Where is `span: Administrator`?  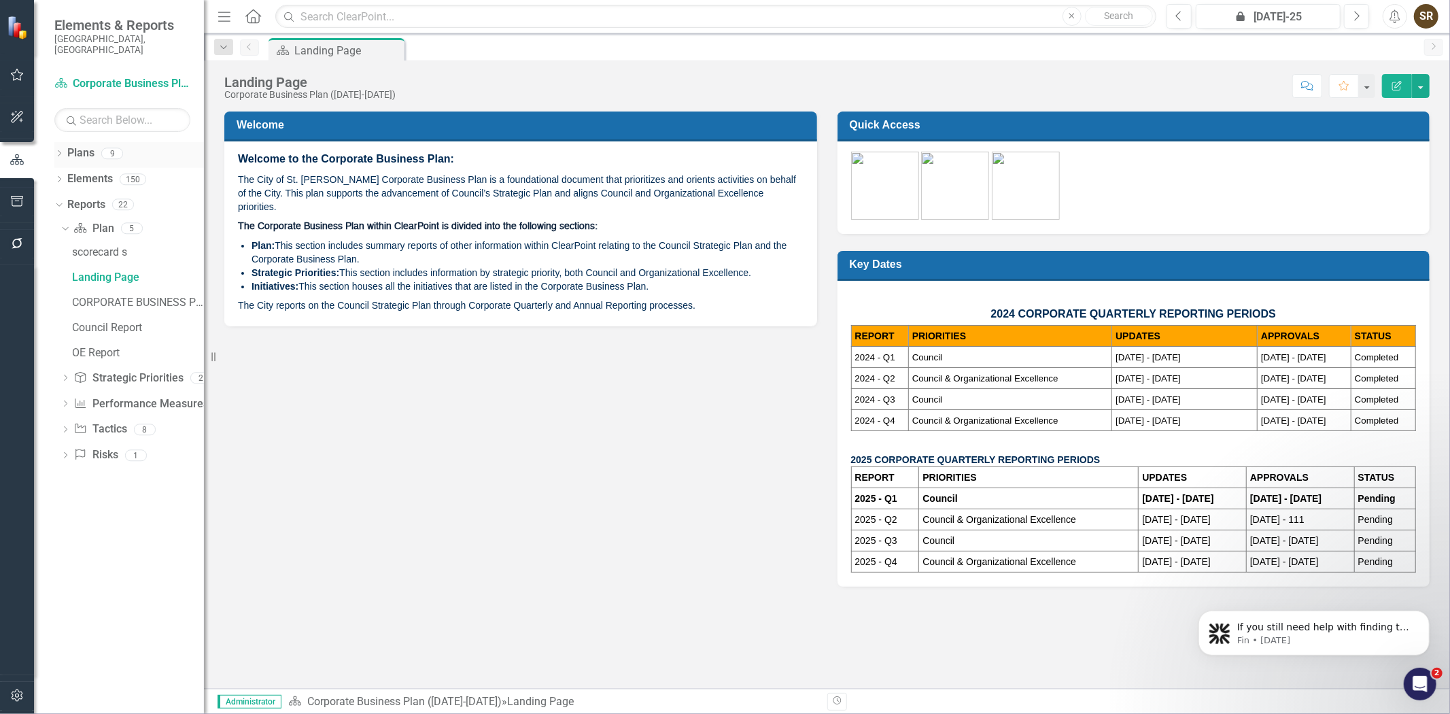 span: Administrator is located at coordinates (249, 701).